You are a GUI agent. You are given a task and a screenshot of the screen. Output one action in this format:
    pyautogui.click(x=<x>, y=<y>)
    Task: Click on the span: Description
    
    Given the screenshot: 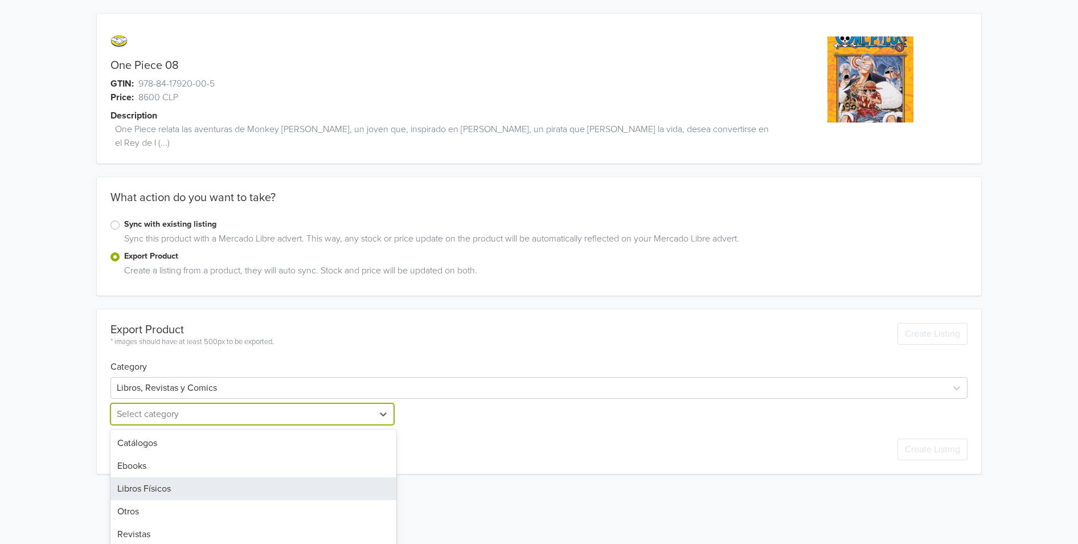 What is the action you would take?
    pyautogui.click(x=134, y=116)
    